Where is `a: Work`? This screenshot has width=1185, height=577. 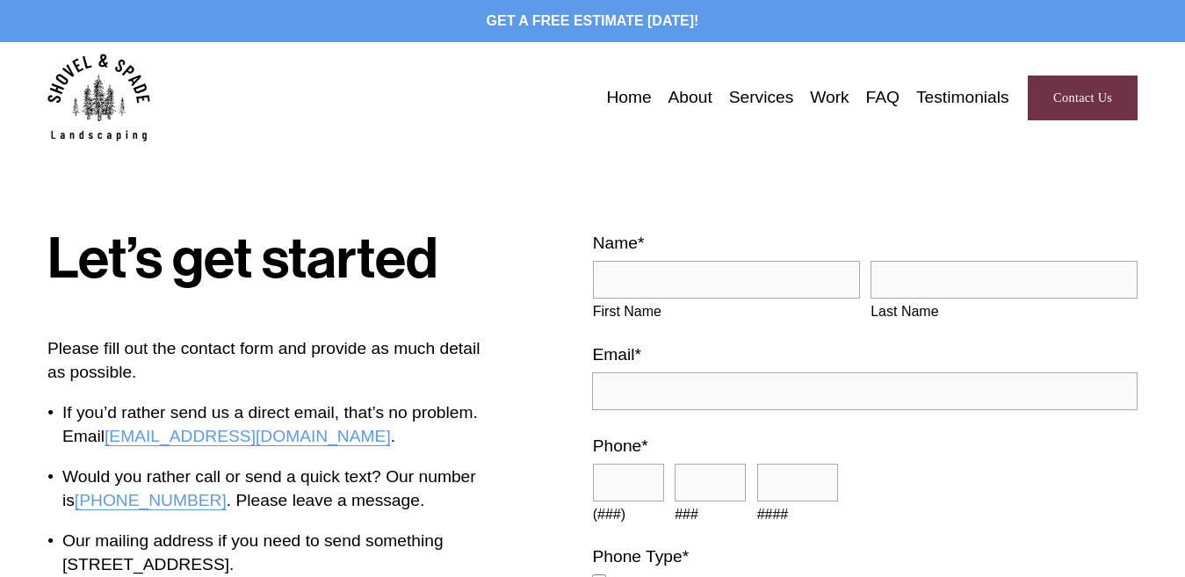 a: Work is located at coordinates (829, 98).